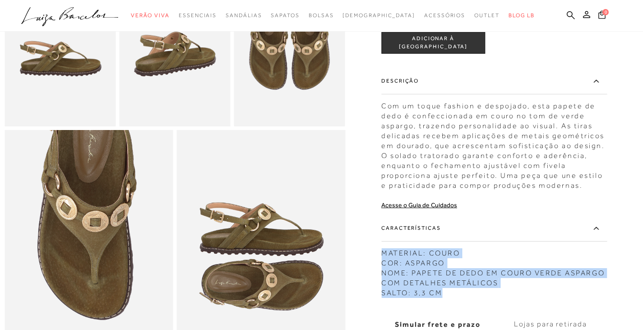  I want to click on span: Acessórios, so click(445, 15).